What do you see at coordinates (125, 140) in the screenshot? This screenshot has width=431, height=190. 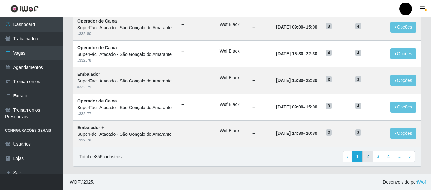 I see `div: # 332176` at bounding box center [125, 140].